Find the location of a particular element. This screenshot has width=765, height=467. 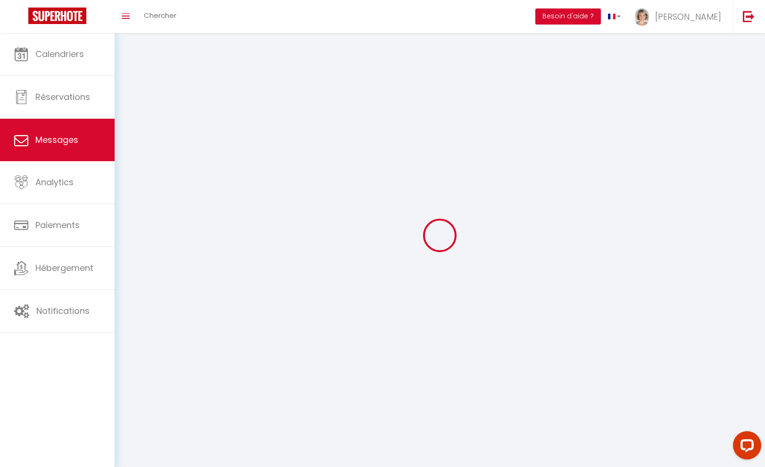

span: Notifications is located at coordinates (63, 311).